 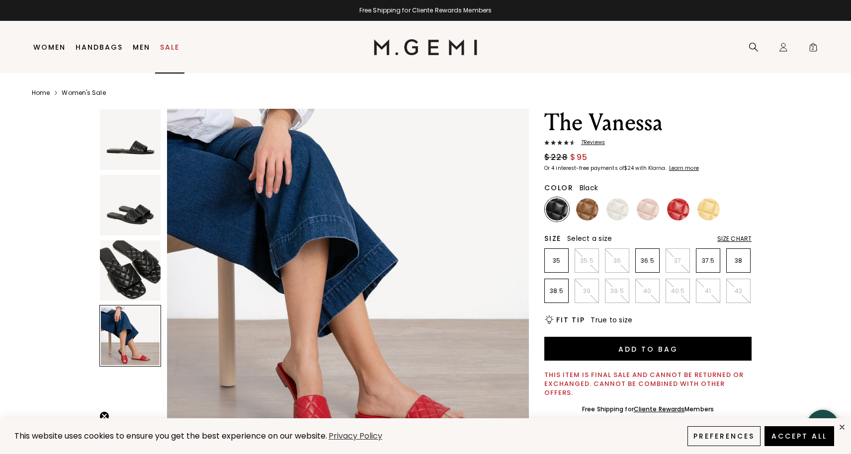 I want to click on klarna-placement-style-amount: $24, so click(x=629, y=168).